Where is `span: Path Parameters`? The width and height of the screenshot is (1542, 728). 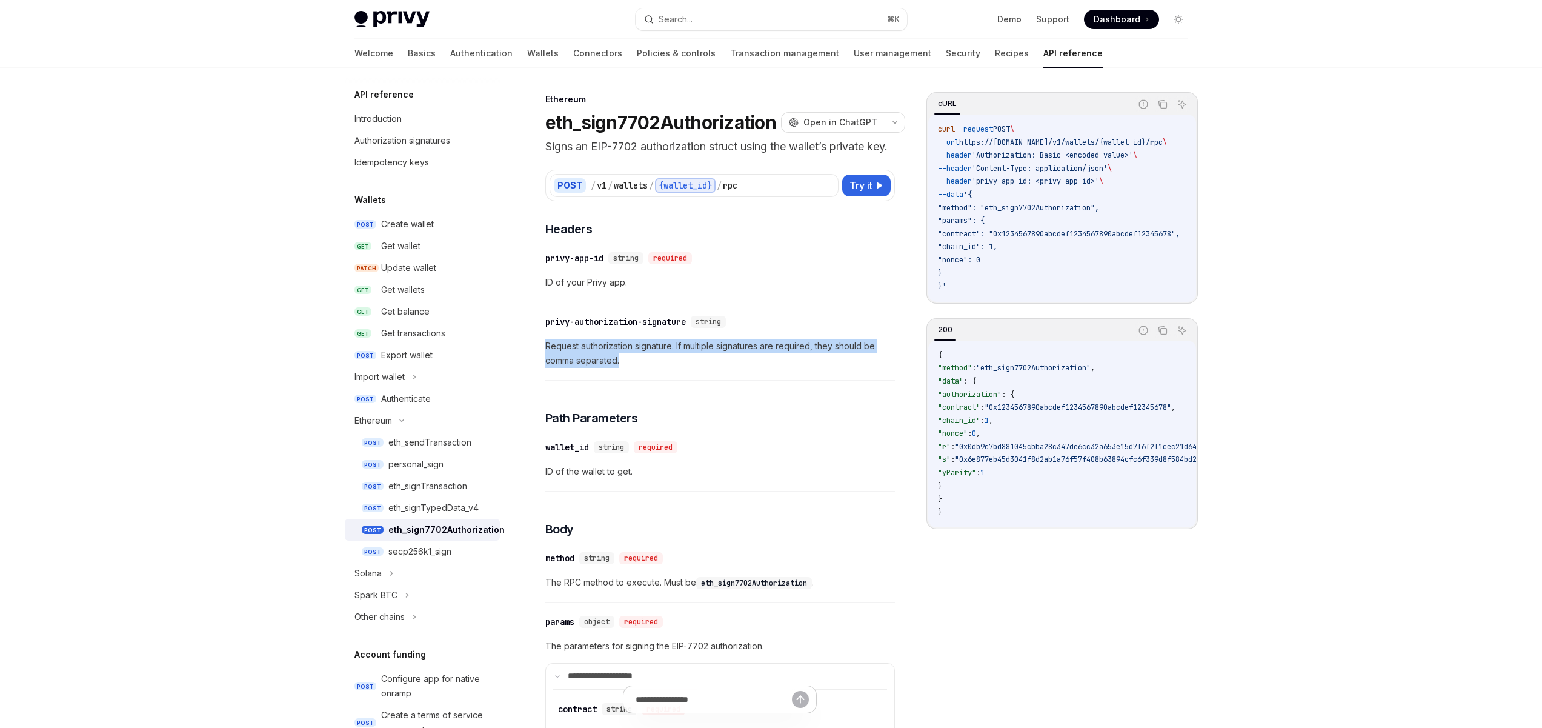 span: Path Parameters is located at coordinates (591, 418).